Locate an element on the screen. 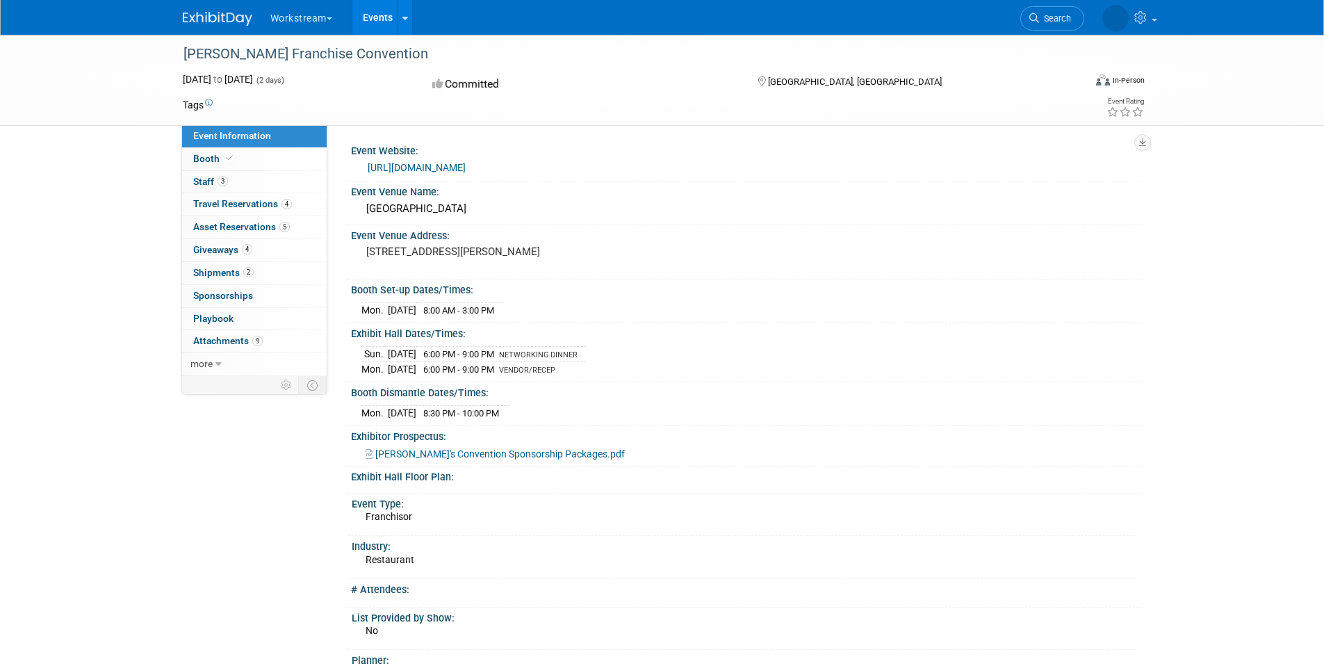 The image size is (1324, 666). span: 3 is located at coordinates (222, 181).